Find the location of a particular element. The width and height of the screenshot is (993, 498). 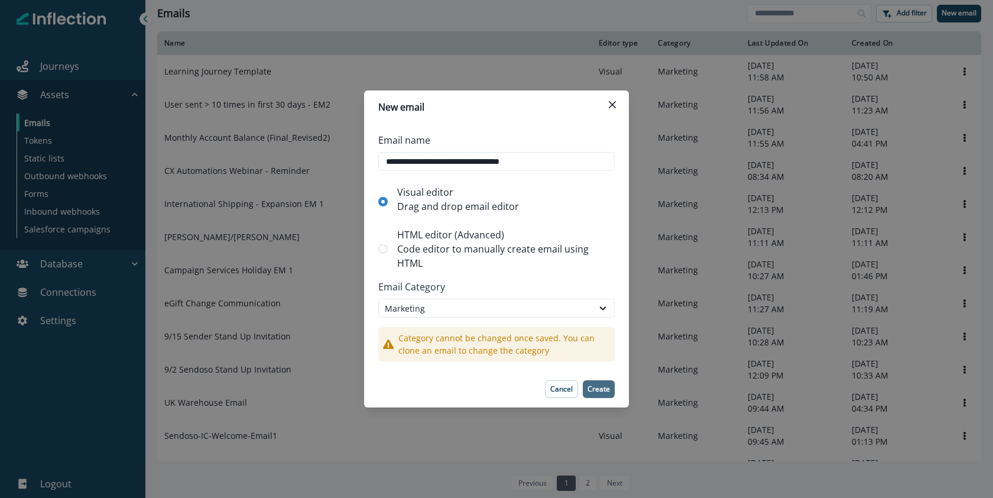

div: Marketing is located at coordinates (486, 308).